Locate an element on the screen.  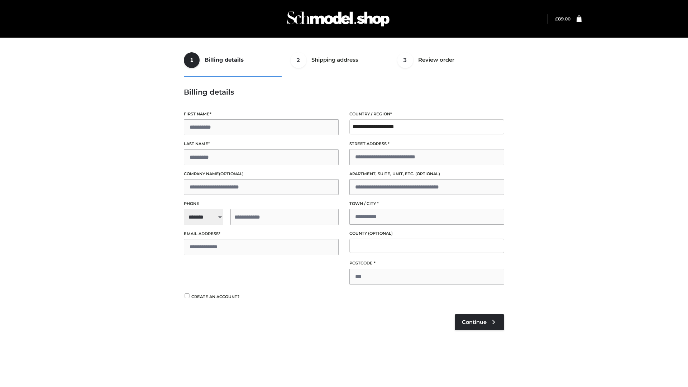
bdi: 89.00 is located at coordinates (563, 19).